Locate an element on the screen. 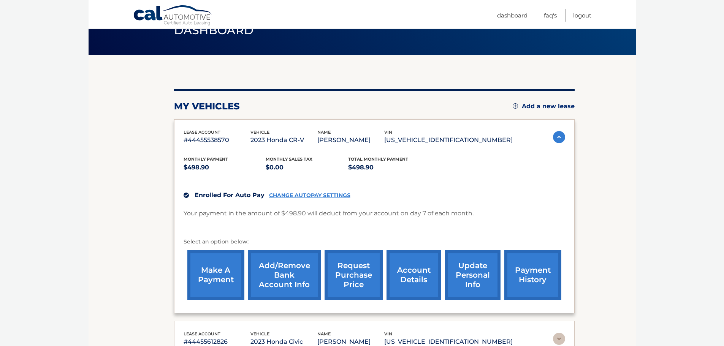 The image size is (724, 346). img: add.svg is located at coordinates (515, 106).